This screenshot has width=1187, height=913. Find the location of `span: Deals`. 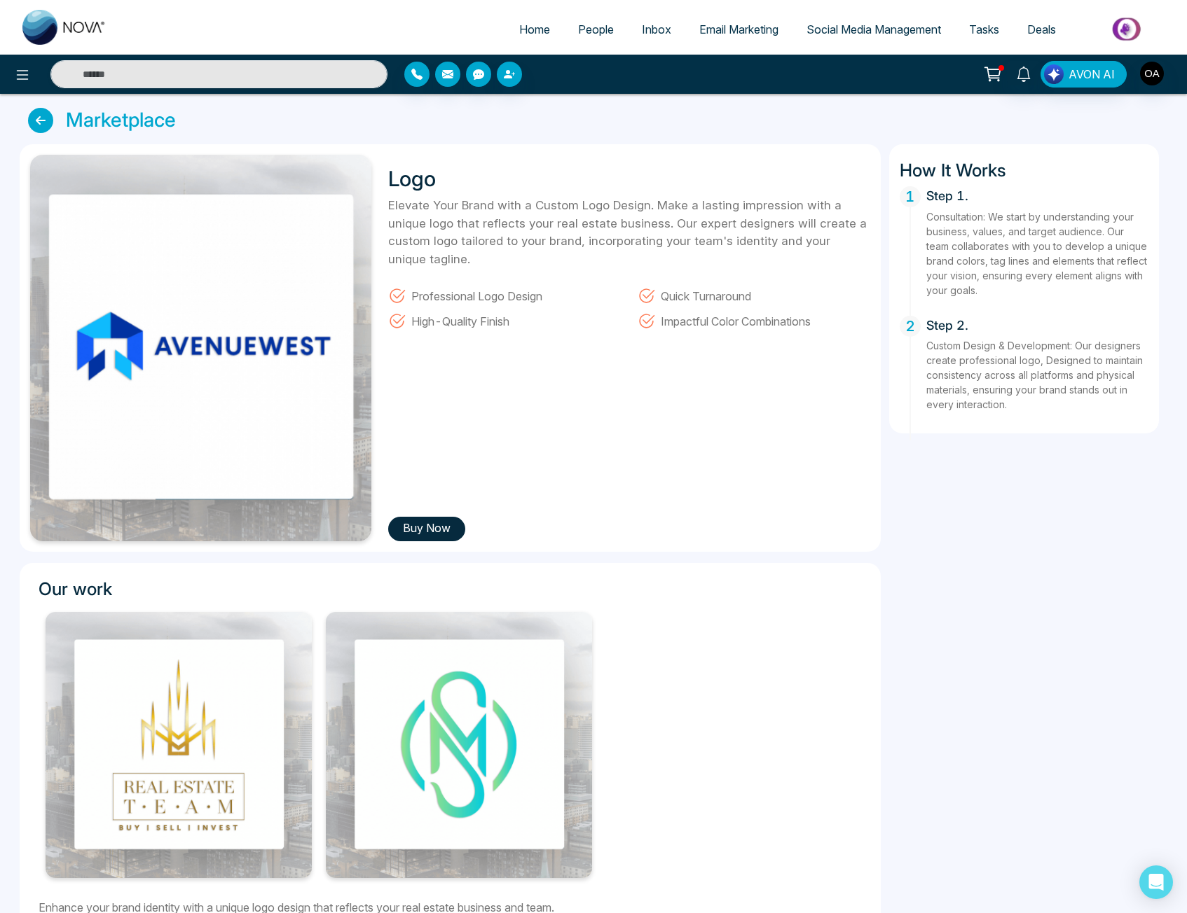

span: Deals is located at coordinates (1041, 29).